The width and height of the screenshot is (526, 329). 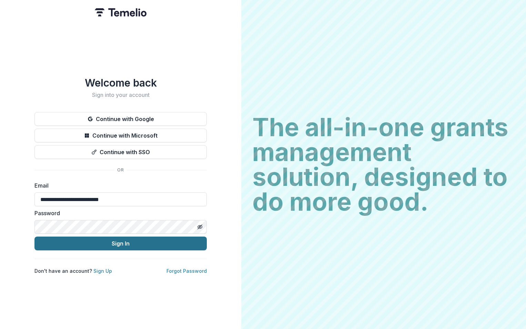 I want to click on button: Toggle password visibility, so click(x=200, y=227).